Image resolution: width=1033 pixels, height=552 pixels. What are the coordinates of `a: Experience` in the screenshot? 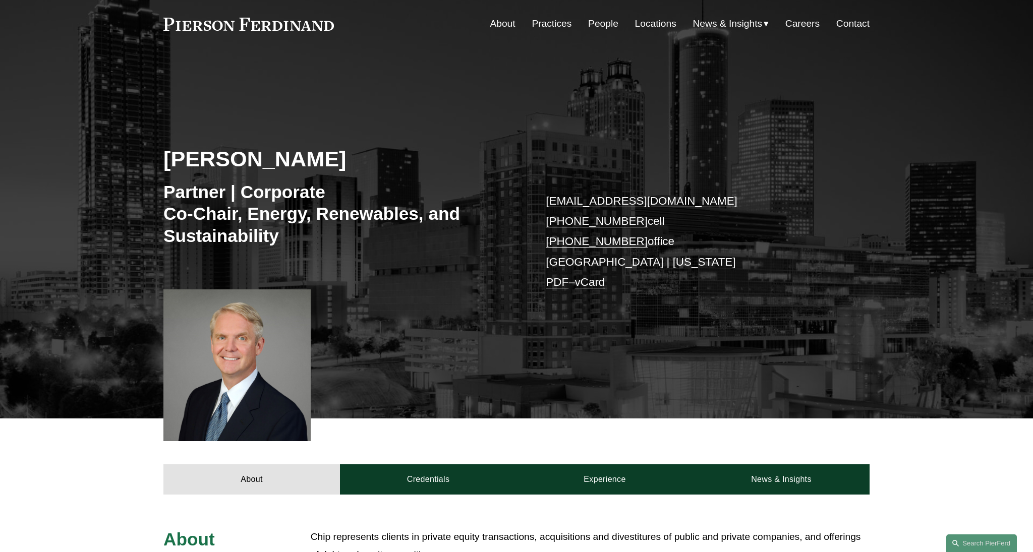 It's located at (605, 480).